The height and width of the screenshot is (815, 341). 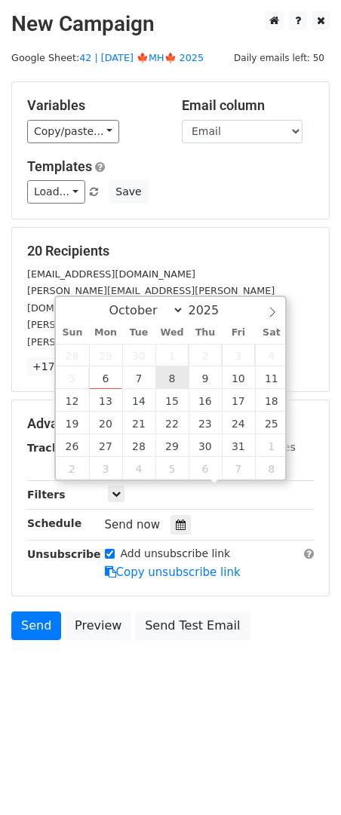 I want to click on span: November 8, 2025, so click(x=271, y=468).